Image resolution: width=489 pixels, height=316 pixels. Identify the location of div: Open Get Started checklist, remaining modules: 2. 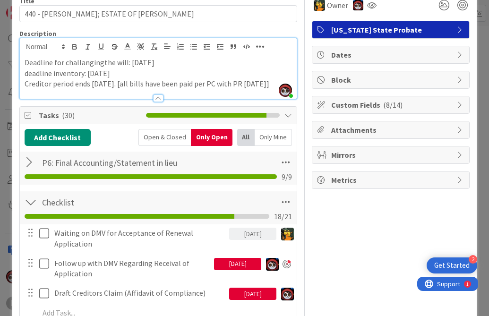
(452, 266).